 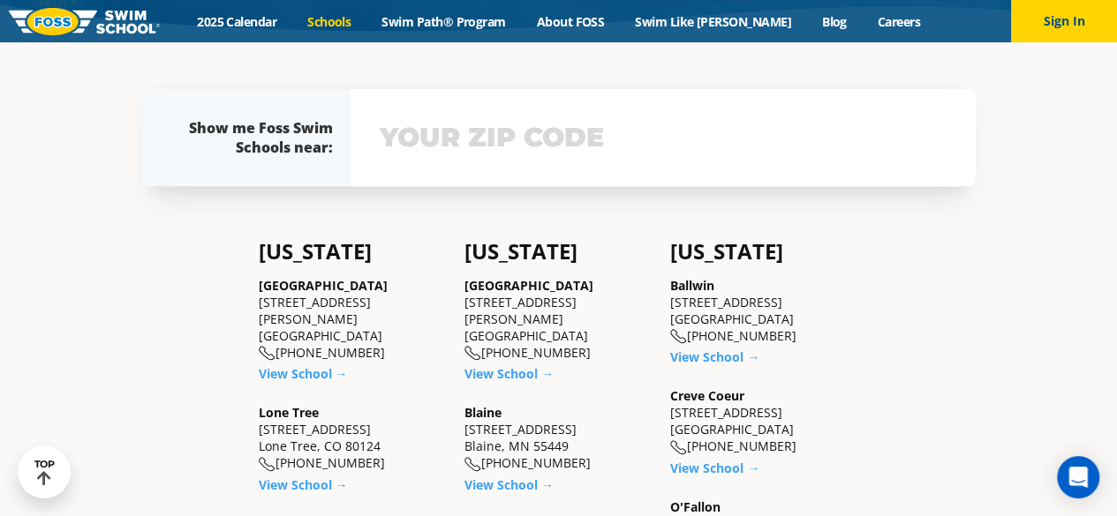 What do you see at coordinates (570, 21) in the screenshot?
I see `a: About FOSS` at bounding box center [570, 21].